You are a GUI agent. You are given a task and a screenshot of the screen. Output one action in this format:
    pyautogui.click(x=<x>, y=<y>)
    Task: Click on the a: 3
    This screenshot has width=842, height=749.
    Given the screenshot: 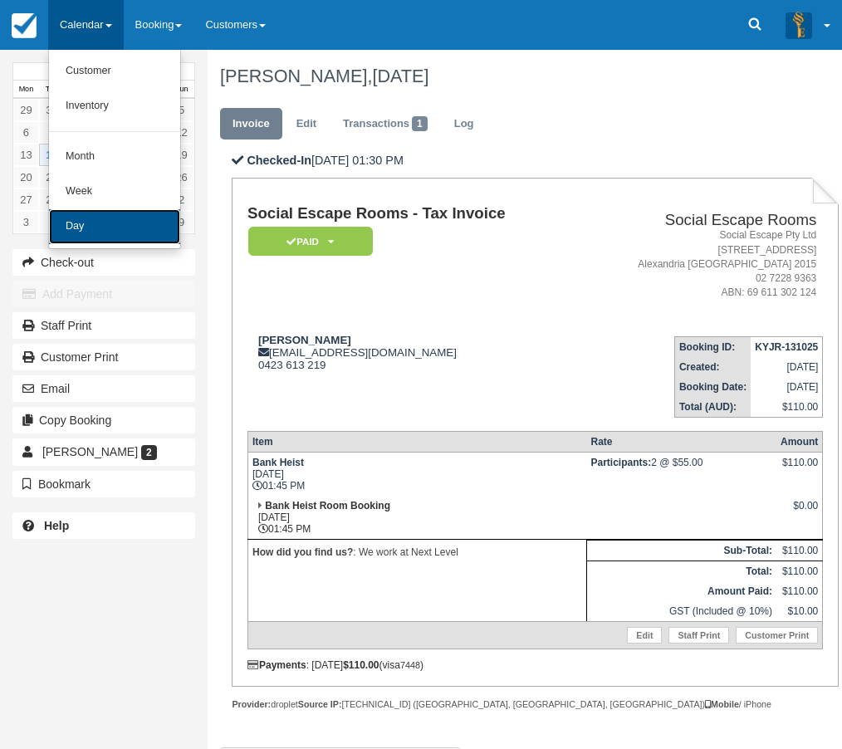 What is the action you would take?
    pyautogui.click(x=26, y=222)
    